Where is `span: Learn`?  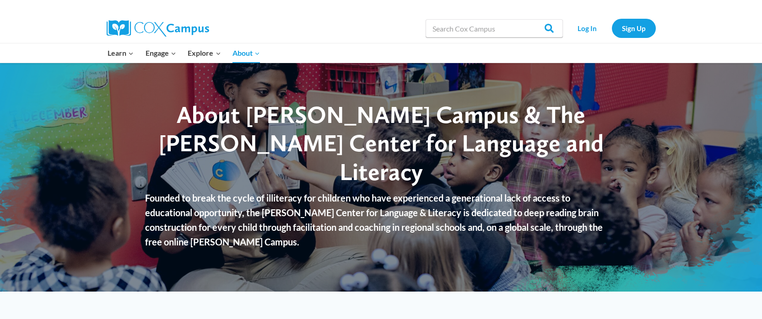
span: Learn is located at coordinates (120, 53).